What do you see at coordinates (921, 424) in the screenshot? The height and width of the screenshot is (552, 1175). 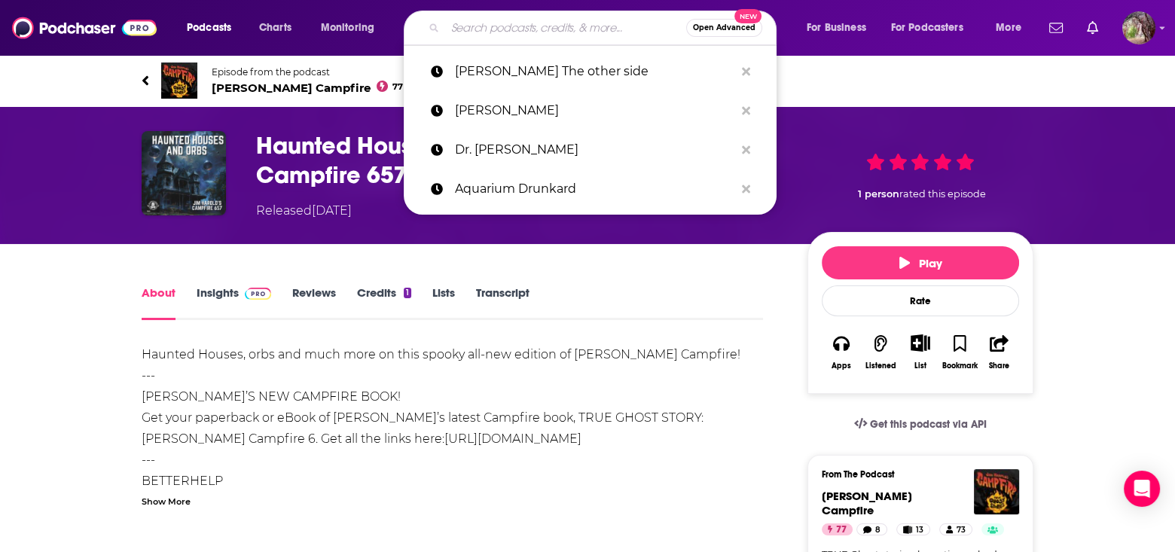 I see `a: Get this podcast via API` at bounding box center [921, 424].